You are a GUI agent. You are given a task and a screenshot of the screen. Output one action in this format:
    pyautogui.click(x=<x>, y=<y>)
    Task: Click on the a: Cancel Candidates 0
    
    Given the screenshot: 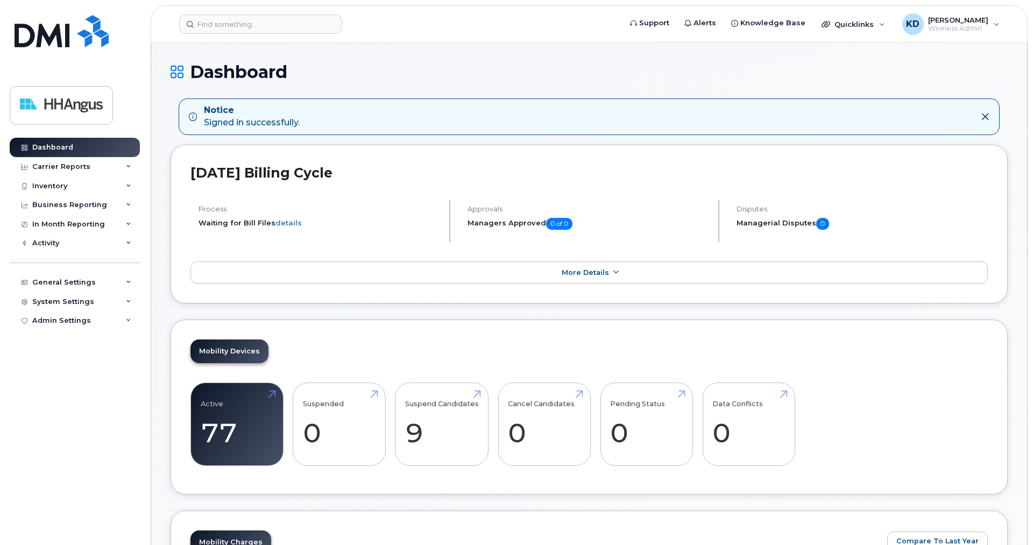 What is the action you would take?
    pyautogui.click(x=544, y=425)
    